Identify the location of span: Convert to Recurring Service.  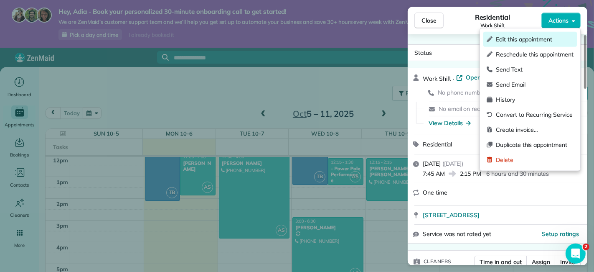
(535, 115).